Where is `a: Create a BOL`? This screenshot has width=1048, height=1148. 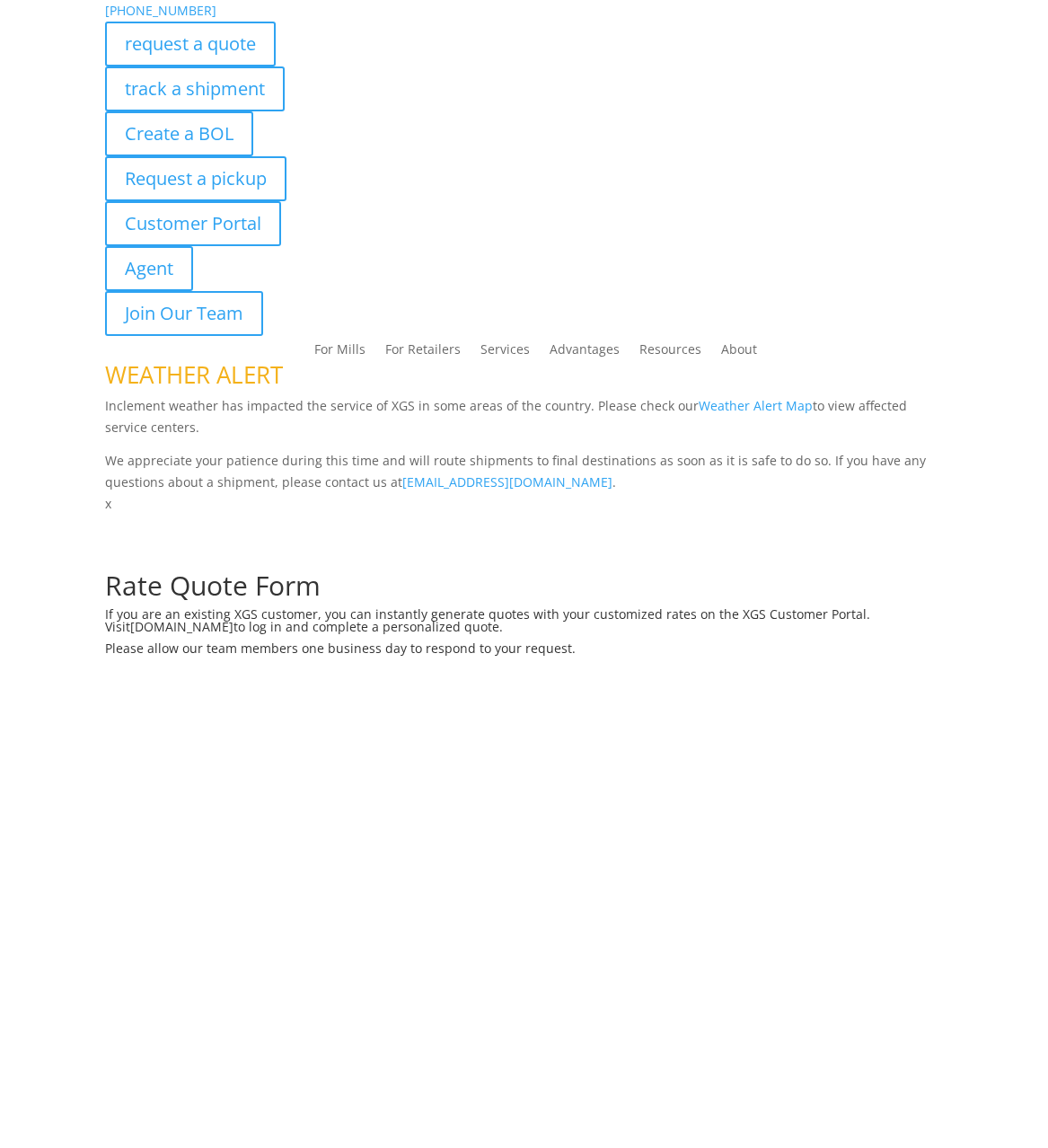 a: Create a BOL is located at coordinates (179, 133).